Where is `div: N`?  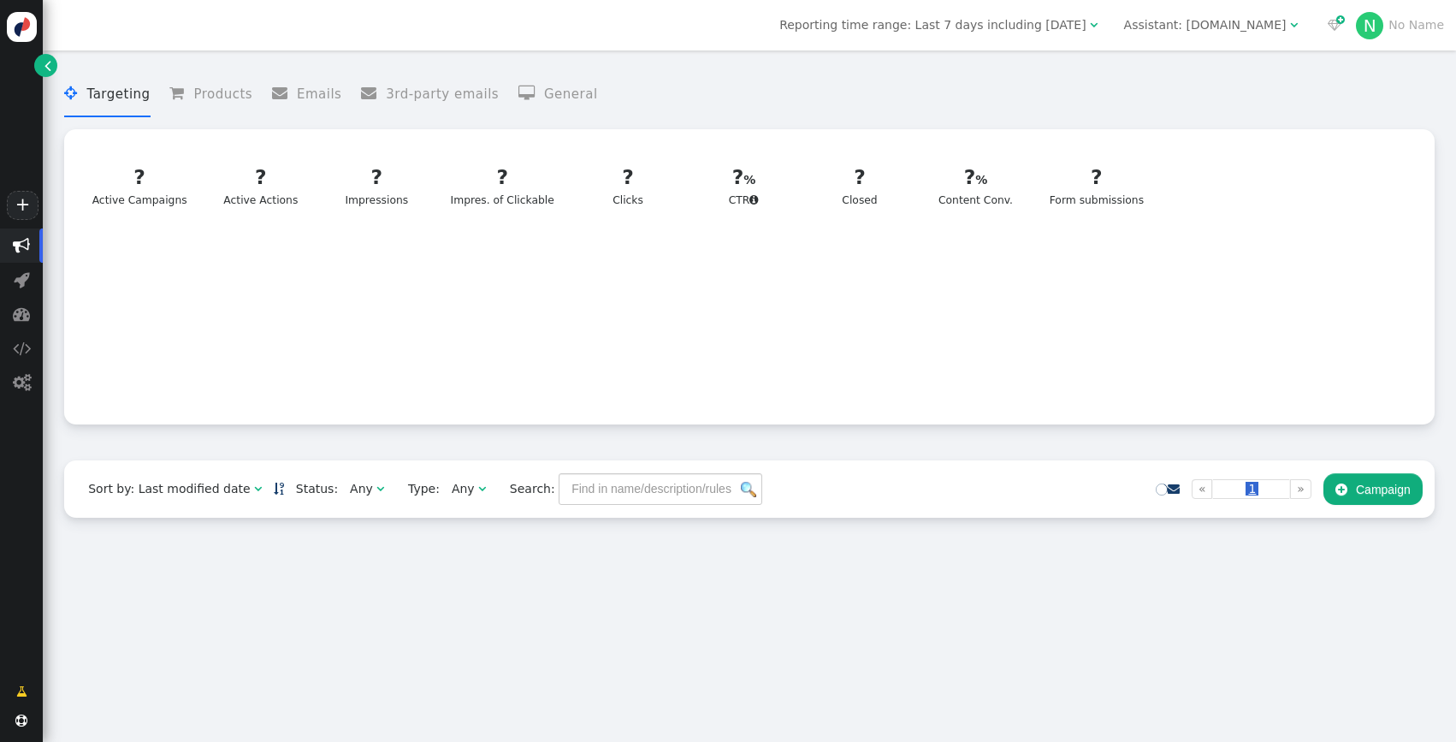 div: N is located at coordinates (1370, 26).